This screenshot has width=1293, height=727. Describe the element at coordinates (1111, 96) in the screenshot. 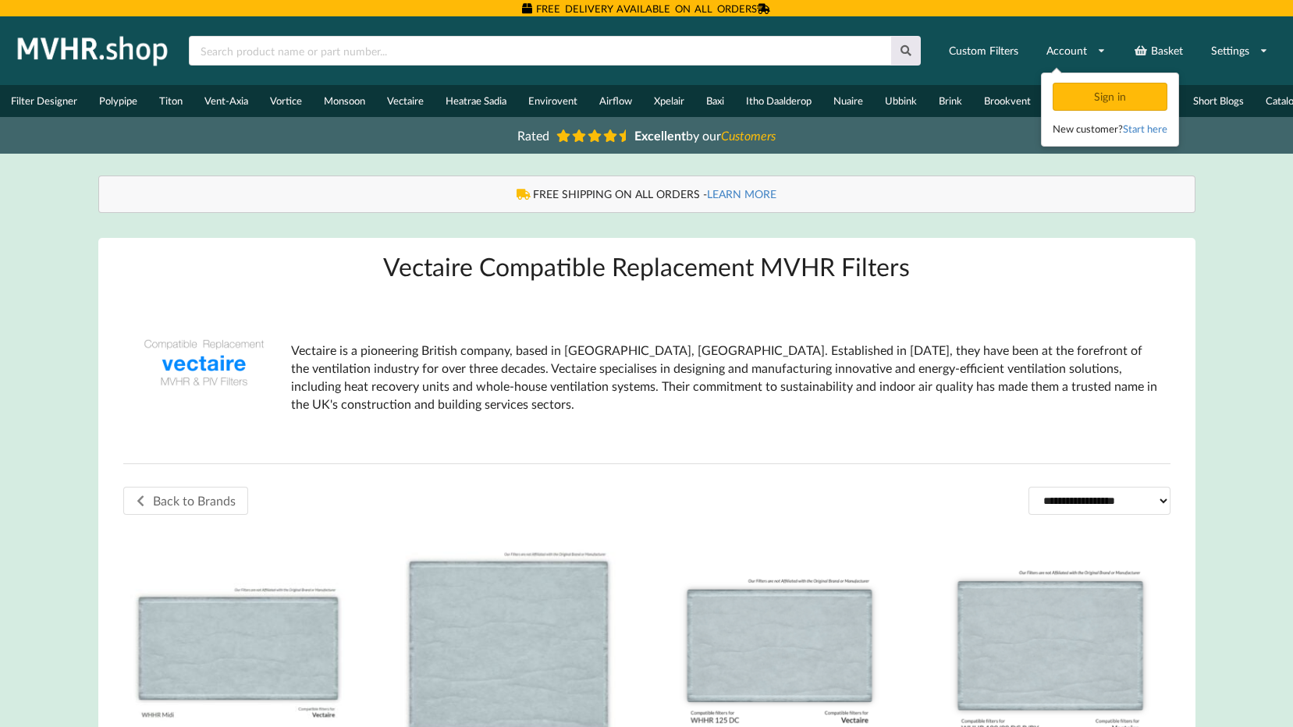

I see `a: Sign in` at that location.